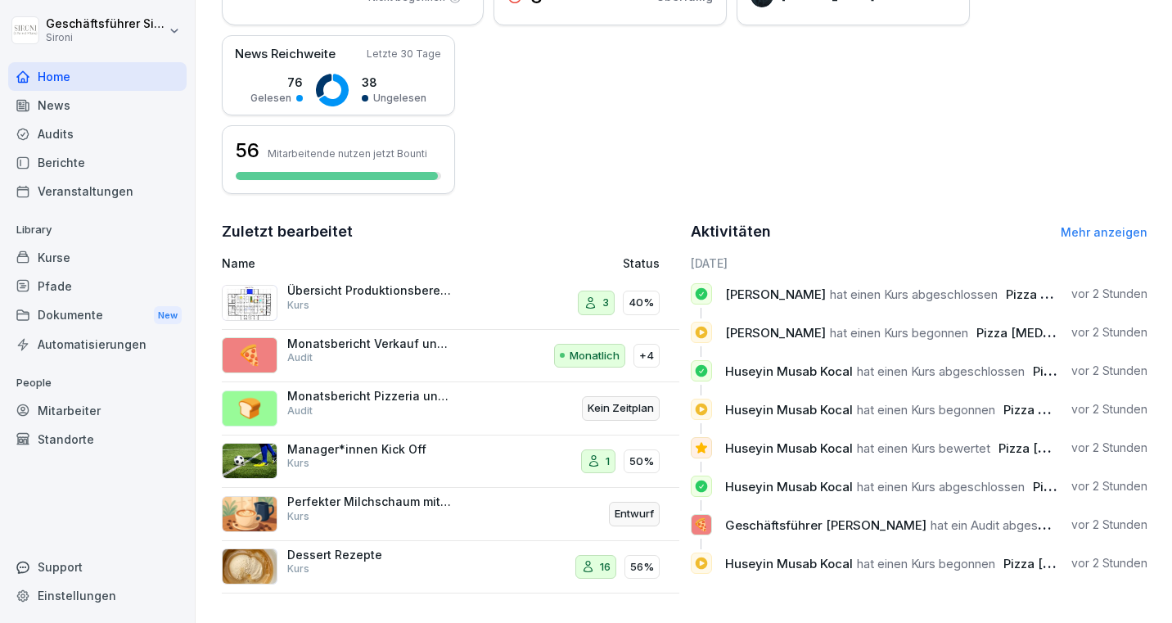  I want to click on div: Veranstaltungen, so click(97, 191).